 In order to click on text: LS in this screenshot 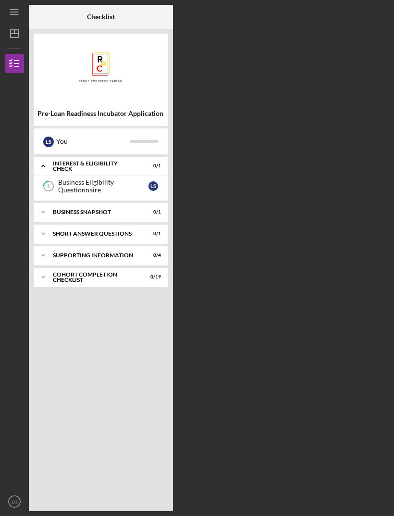, I will do `click(14, 502)`.